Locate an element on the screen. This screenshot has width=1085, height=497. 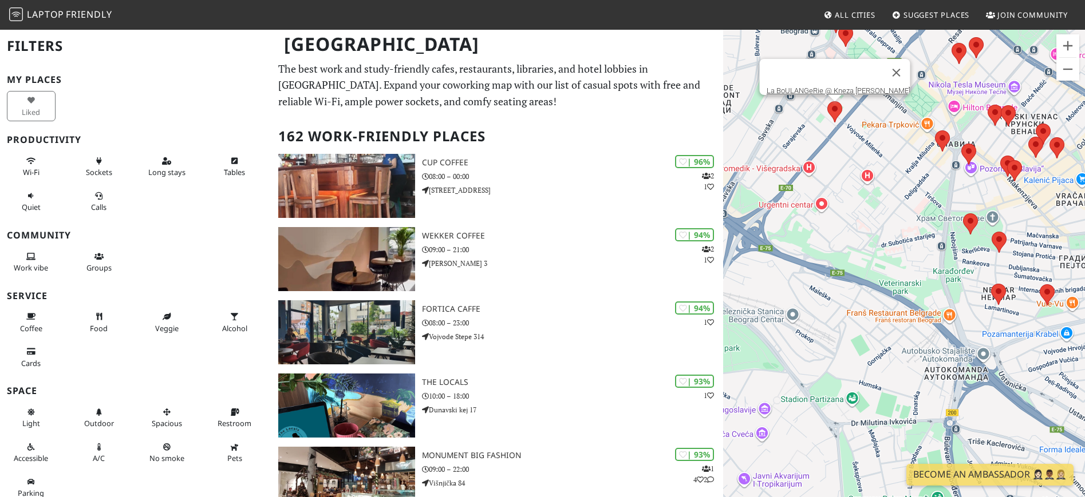
span: Accessible is located at coordinates (31, 458).